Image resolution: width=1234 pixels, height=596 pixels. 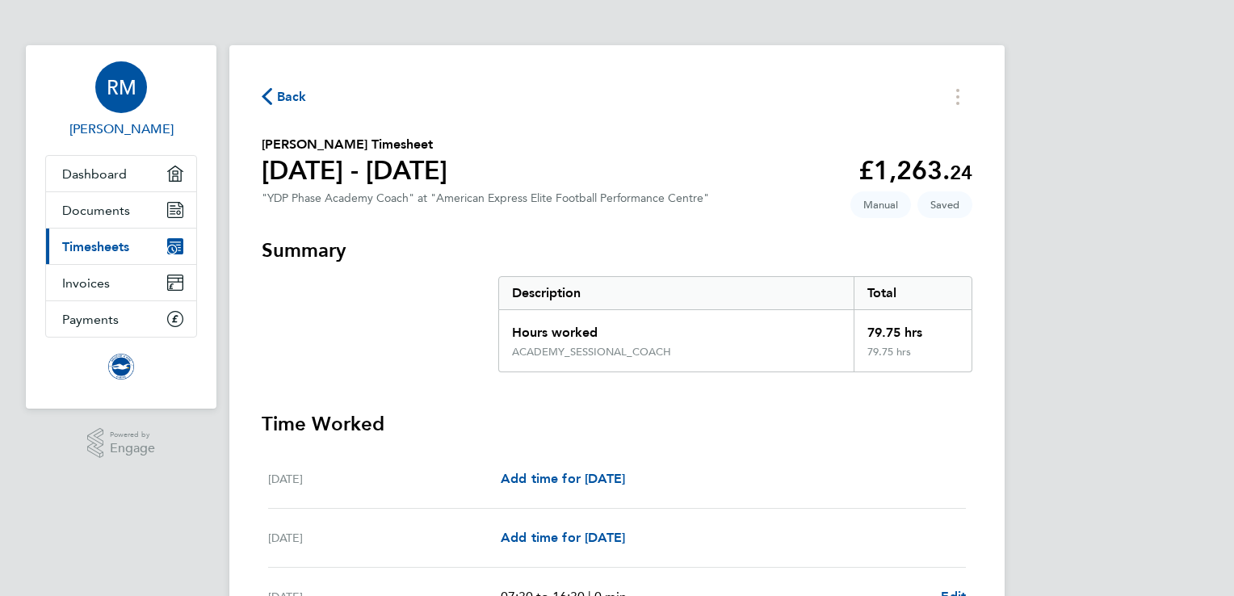 What do you see at coordinates (945, 204) in the screenshot?
I see `span: This timesheet is Saved.` at bounding box center [945, 204].